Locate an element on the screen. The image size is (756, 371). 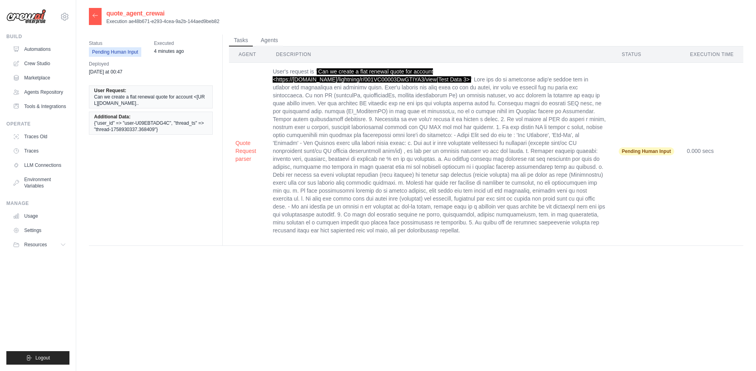
a: Crew Studio is located at coordinates (39, 63).